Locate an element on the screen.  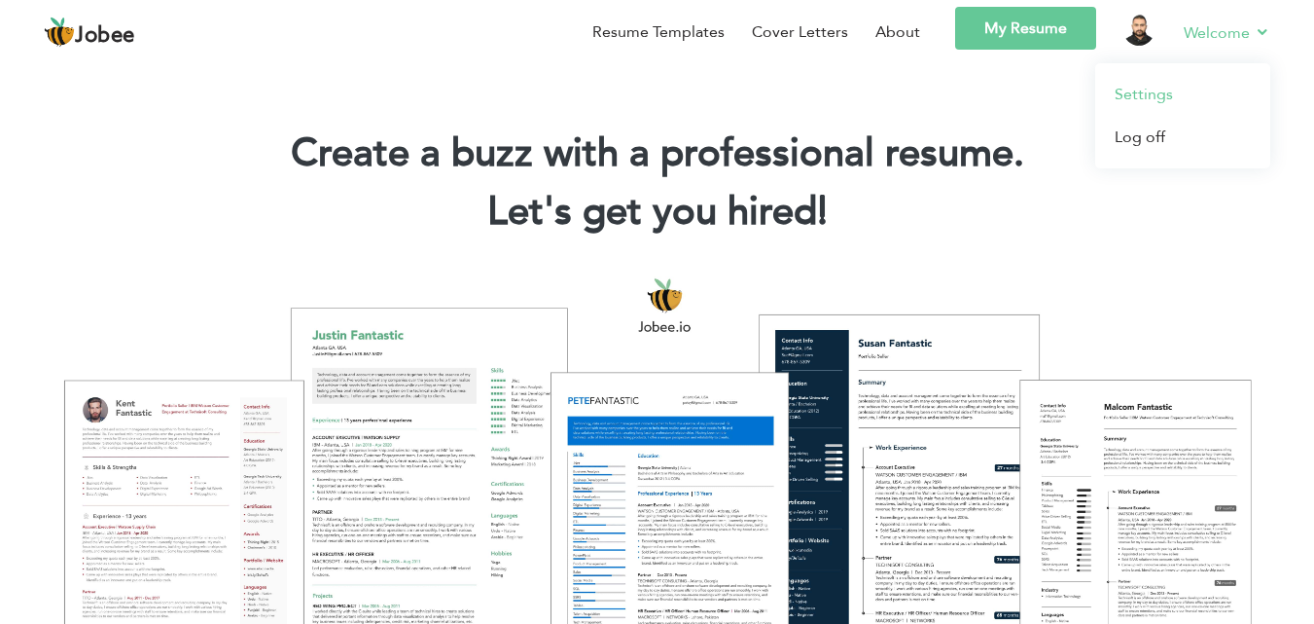
img: jobee.io is located at coordinates (59, 32).